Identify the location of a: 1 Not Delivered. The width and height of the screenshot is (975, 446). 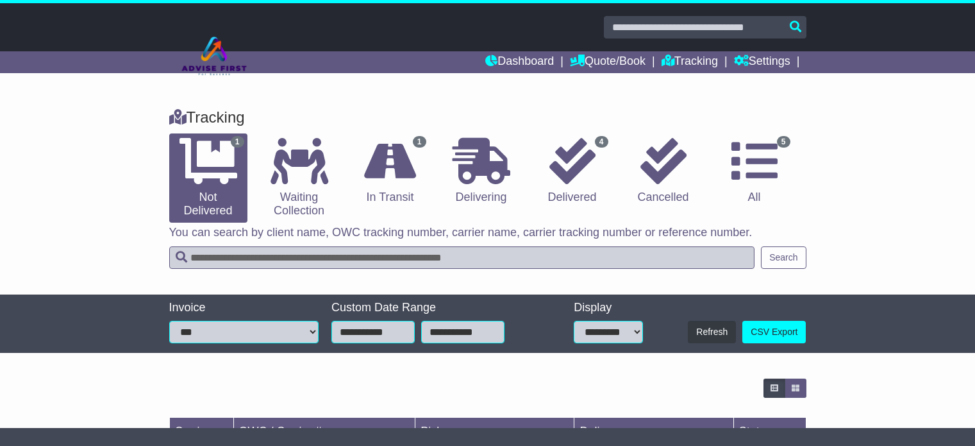
(208, 178).